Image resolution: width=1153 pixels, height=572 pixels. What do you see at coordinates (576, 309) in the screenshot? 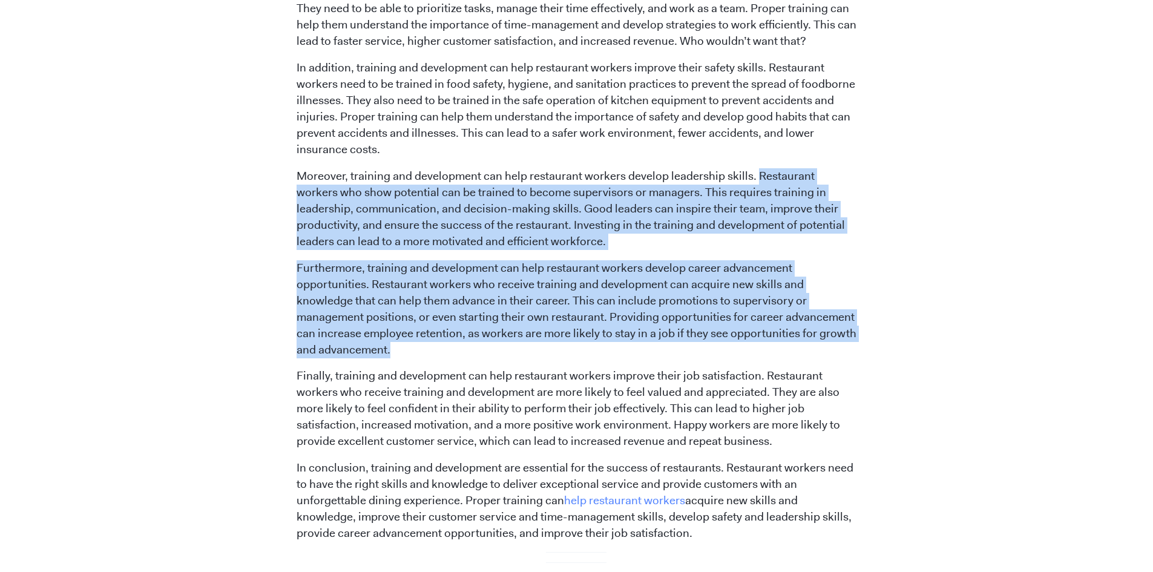
I see `p: Furthermore, training and development can help restaurant workers develop career advancement oppo...` at bounding box center [576, 309].